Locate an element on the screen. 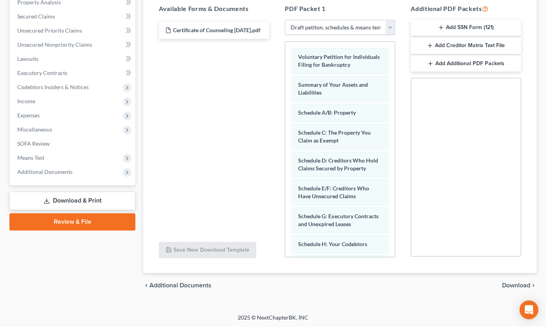 The height and width of the screenshot is (327, 546). div: Open Intercom Messenger is located at coordinates (529, 309).